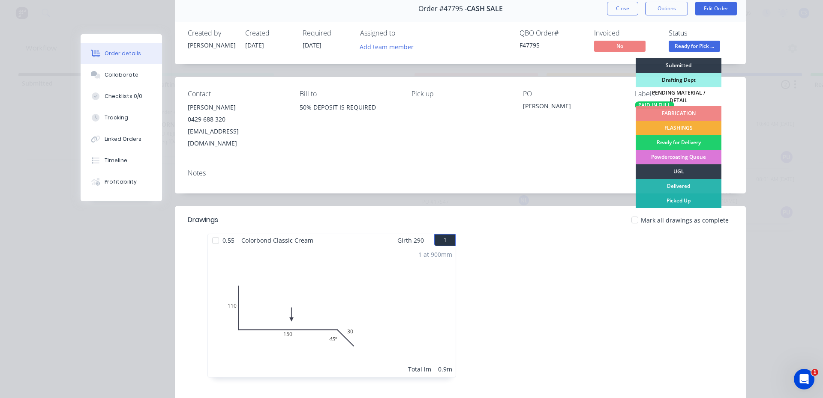  Describe the element at coordinates (120, 182) in the screenshot. I see `div: Profitability` at that location.